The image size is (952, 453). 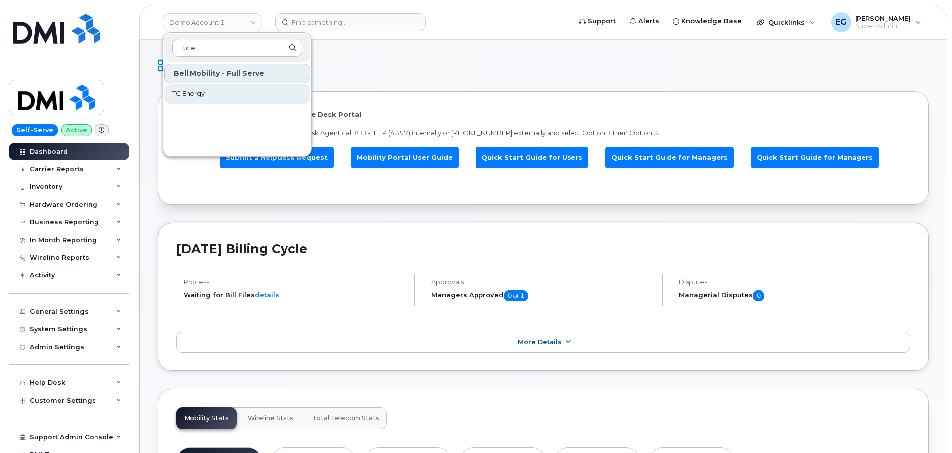 What do you see at coordinates (543, 133) in the screenshot?
I see `p: To speak with a Mobile Device Service Desk Agent call 811-HELP (4357) internally or [PHONE_NUMBER...` at bounding box center [543, 133].